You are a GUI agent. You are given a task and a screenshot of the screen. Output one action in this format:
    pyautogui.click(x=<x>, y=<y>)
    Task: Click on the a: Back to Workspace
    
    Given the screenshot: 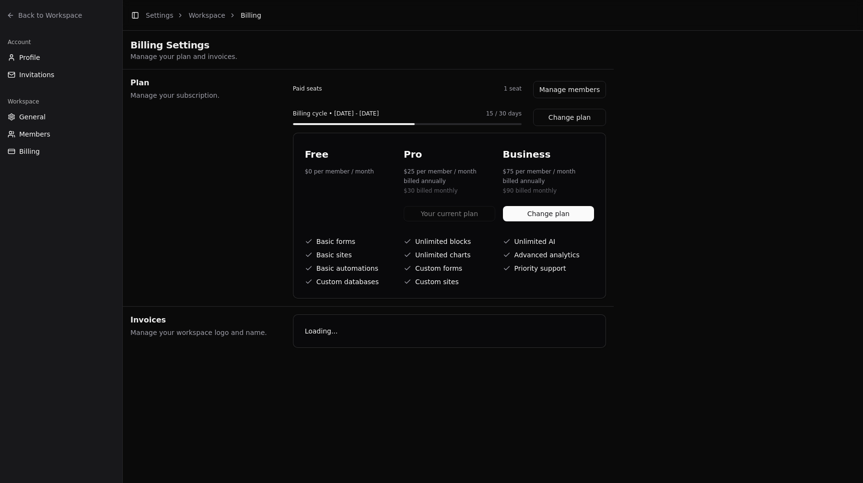 What is the action you would take?
    pyautogui.click(x=61, y=15)
    